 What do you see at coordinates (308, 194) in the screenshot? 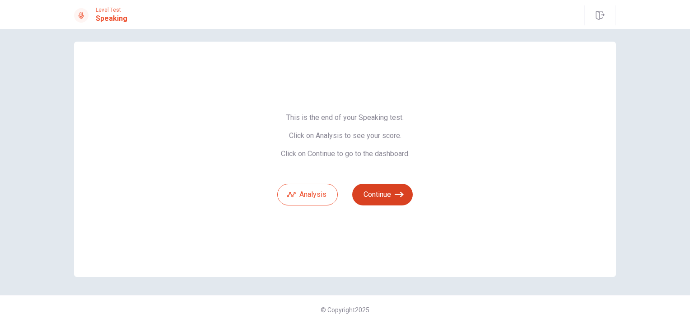
I see `a: Analysis` at bounding box center [308, 194].